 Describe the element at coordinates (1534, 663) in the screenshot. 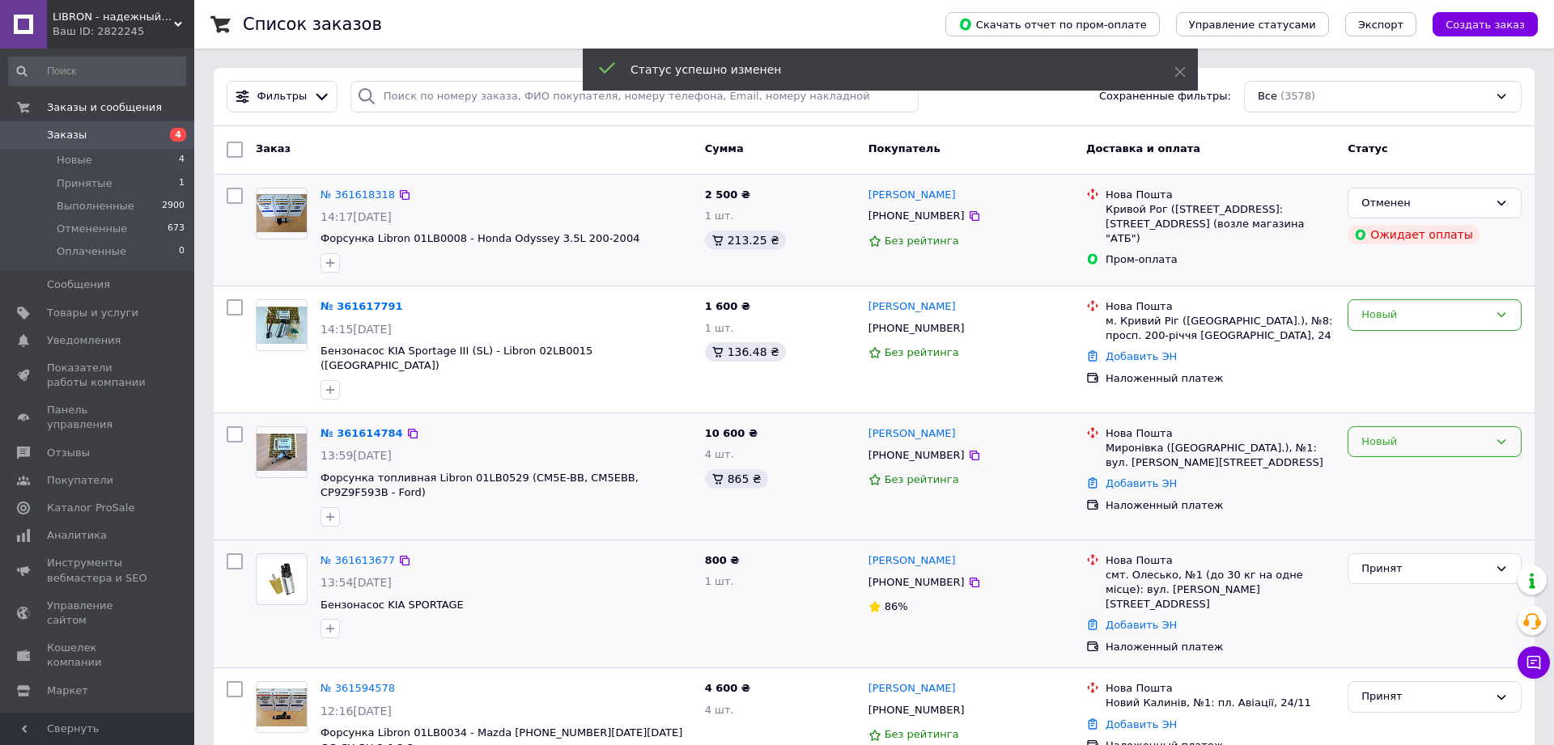

I see `button: Чат с покупателем` at that location.